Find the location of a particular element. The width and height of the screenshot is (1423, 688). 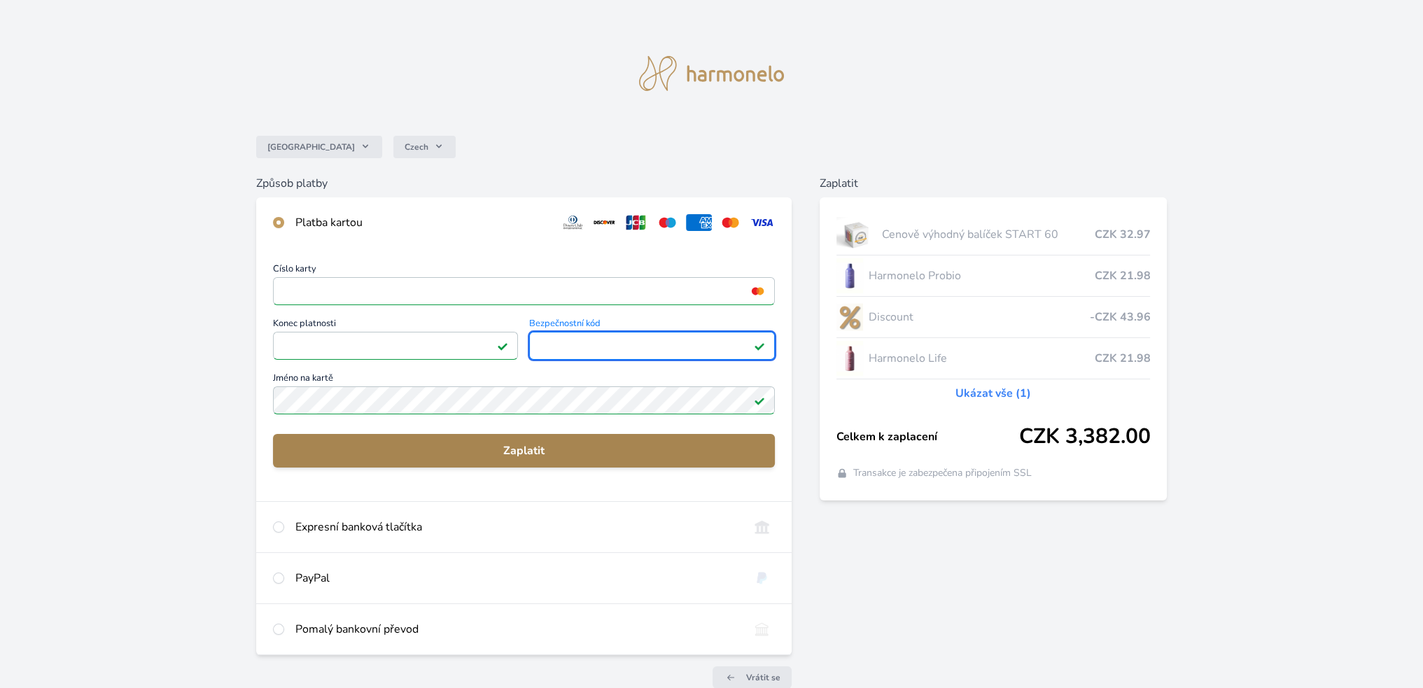

span: Zaplatit is located at coordinates (524, 451).